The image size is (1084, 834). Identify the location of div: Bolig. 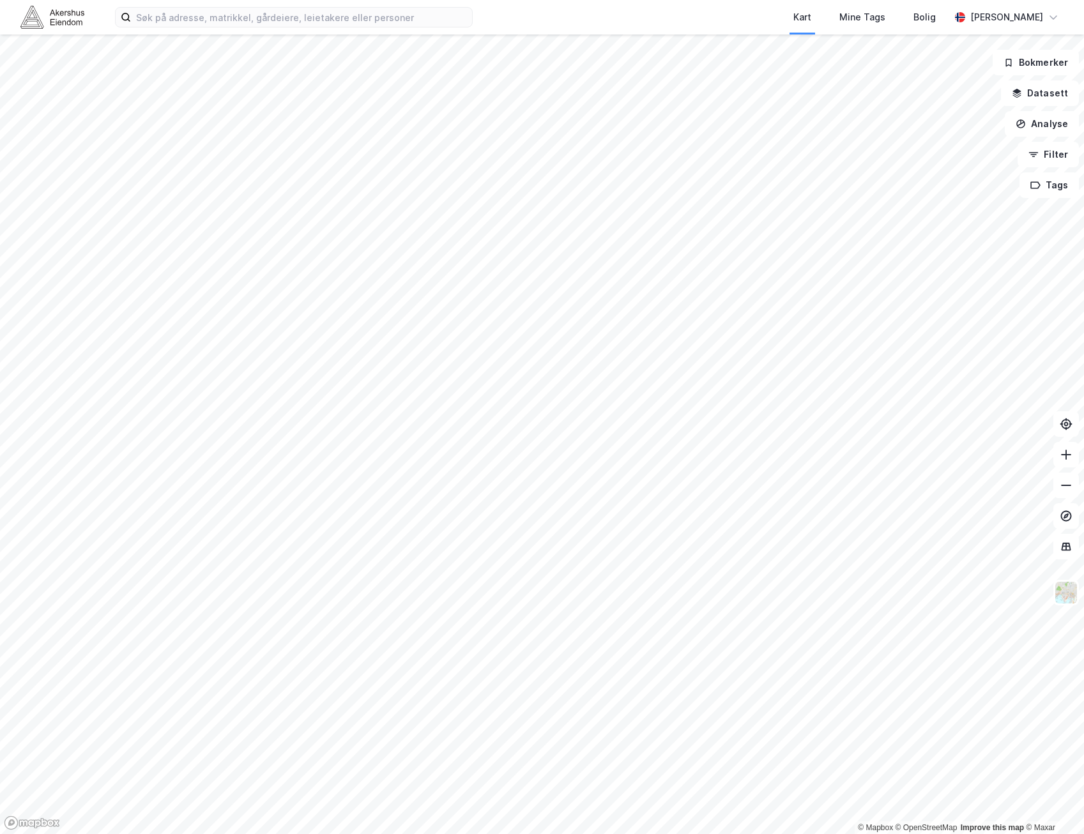
(924, 17).